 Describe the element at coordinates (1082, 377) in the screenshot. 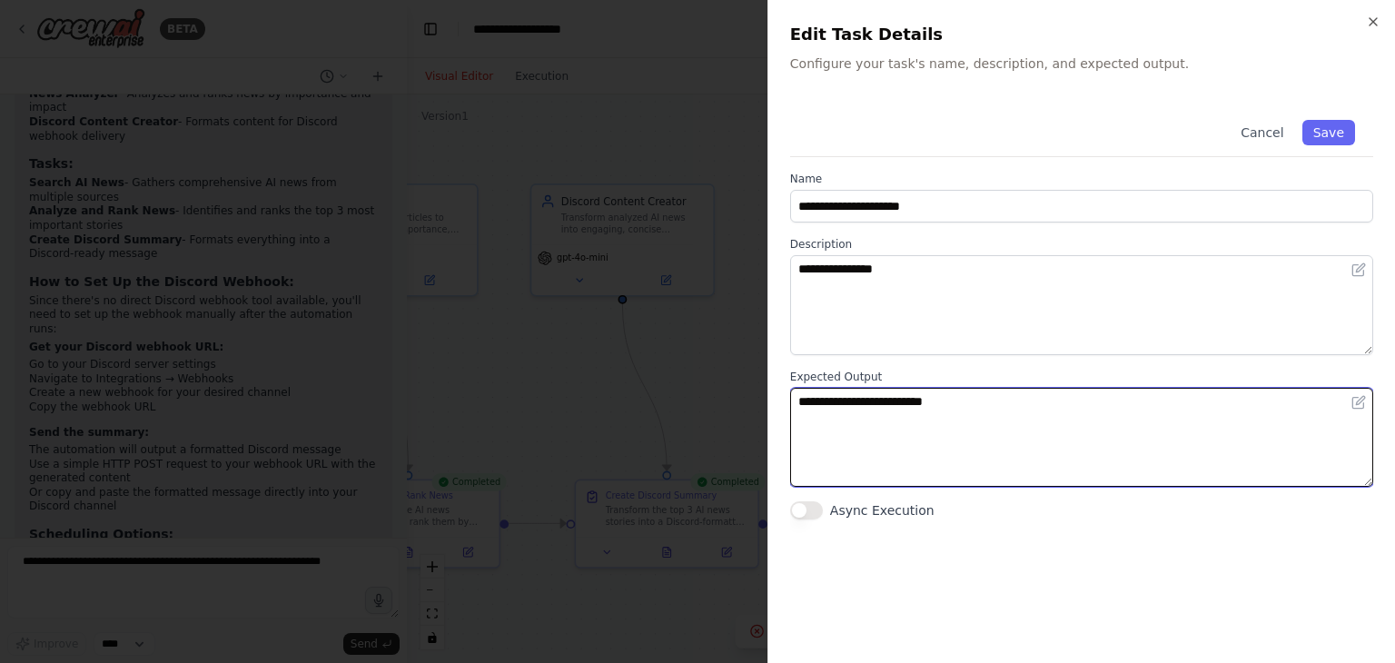

I see `label: Expected Output` at that location.